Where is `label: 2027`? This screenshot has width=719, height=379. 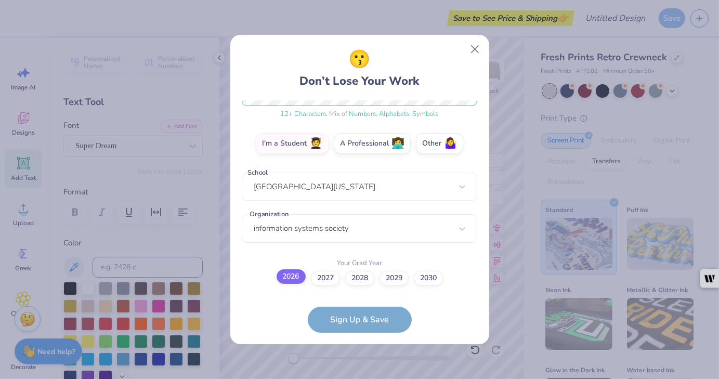
label: 2027 is located at coordinates (325, 278).